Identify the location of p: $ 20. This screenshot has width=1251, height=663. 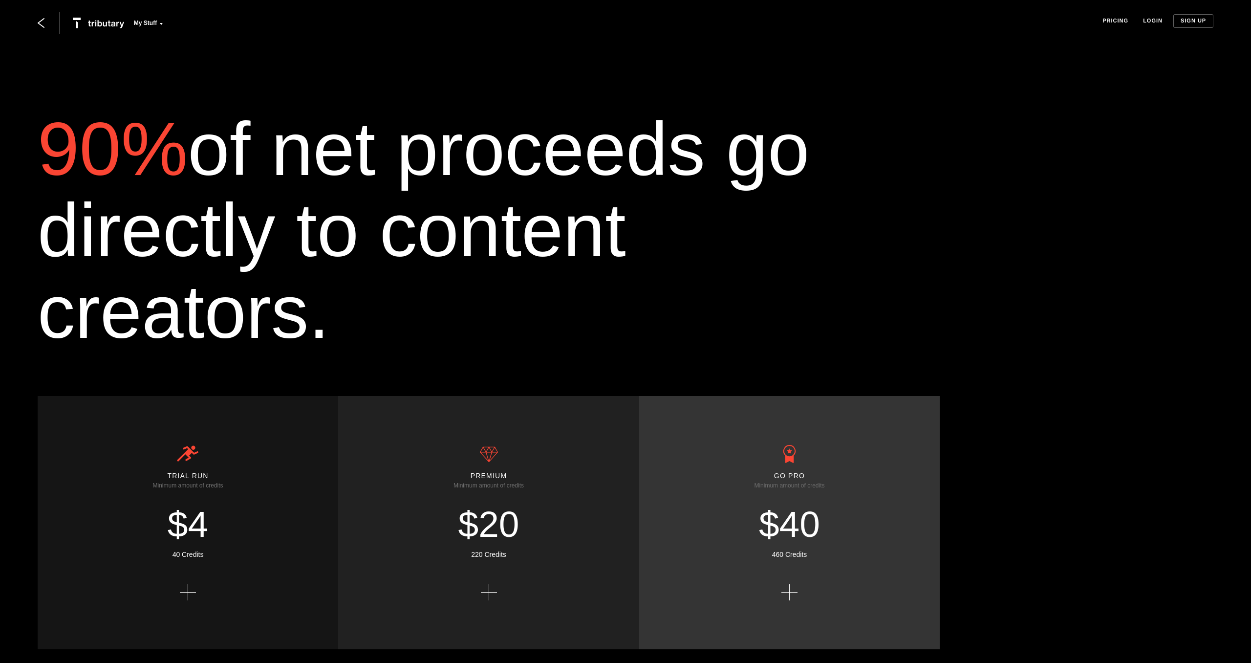
(488, 524).